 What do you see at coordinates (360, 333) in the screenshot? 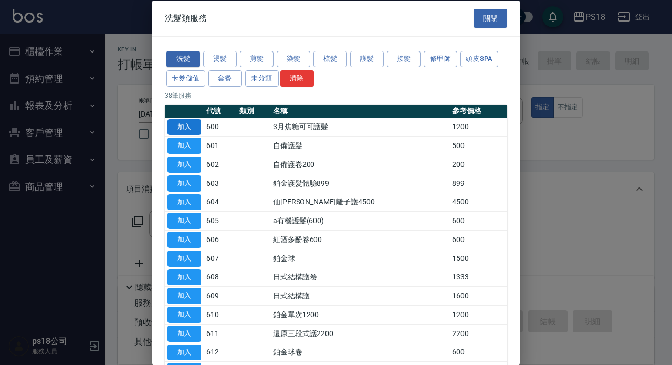
I see `td: 還原三段式護2200` at bounding box center [360, 333].